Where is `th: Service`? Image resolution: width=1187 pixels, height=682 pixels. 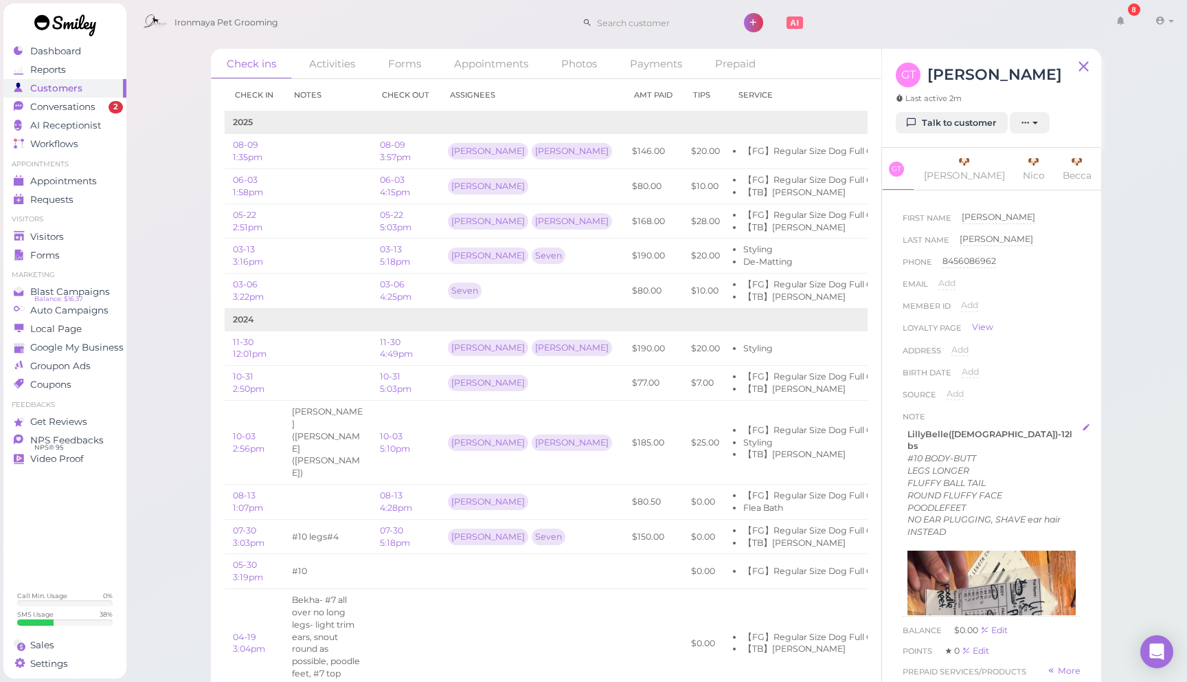 th: Service is located at coordinates (853, 95).